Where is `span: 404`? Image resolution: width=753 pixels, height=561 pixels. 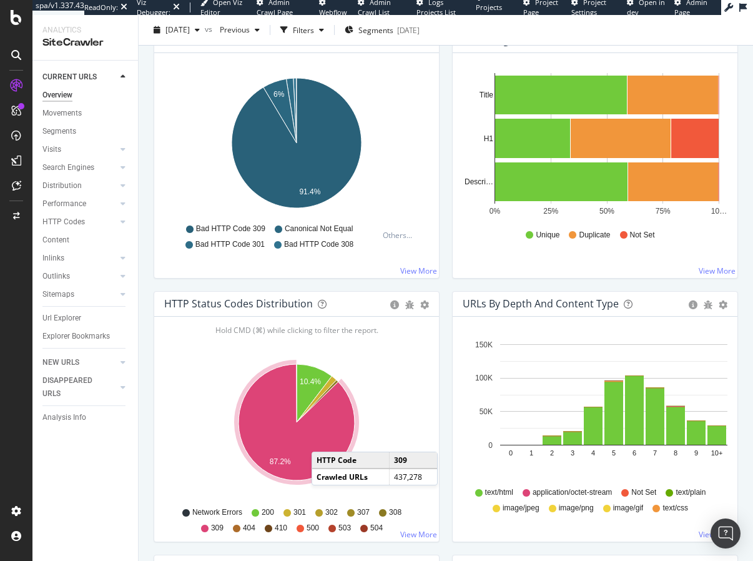
span: 404 is located at coordinates (249, 528).